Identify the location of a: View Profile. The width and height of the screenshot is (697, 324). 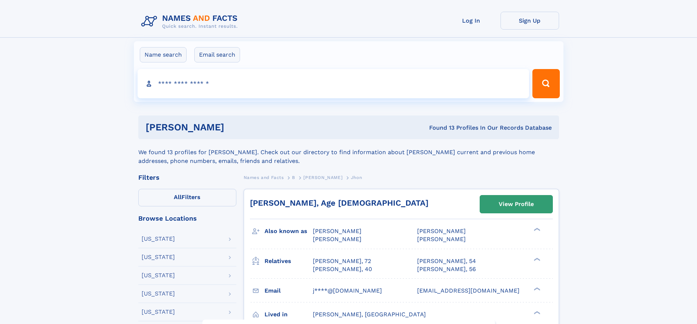
(516, 204).